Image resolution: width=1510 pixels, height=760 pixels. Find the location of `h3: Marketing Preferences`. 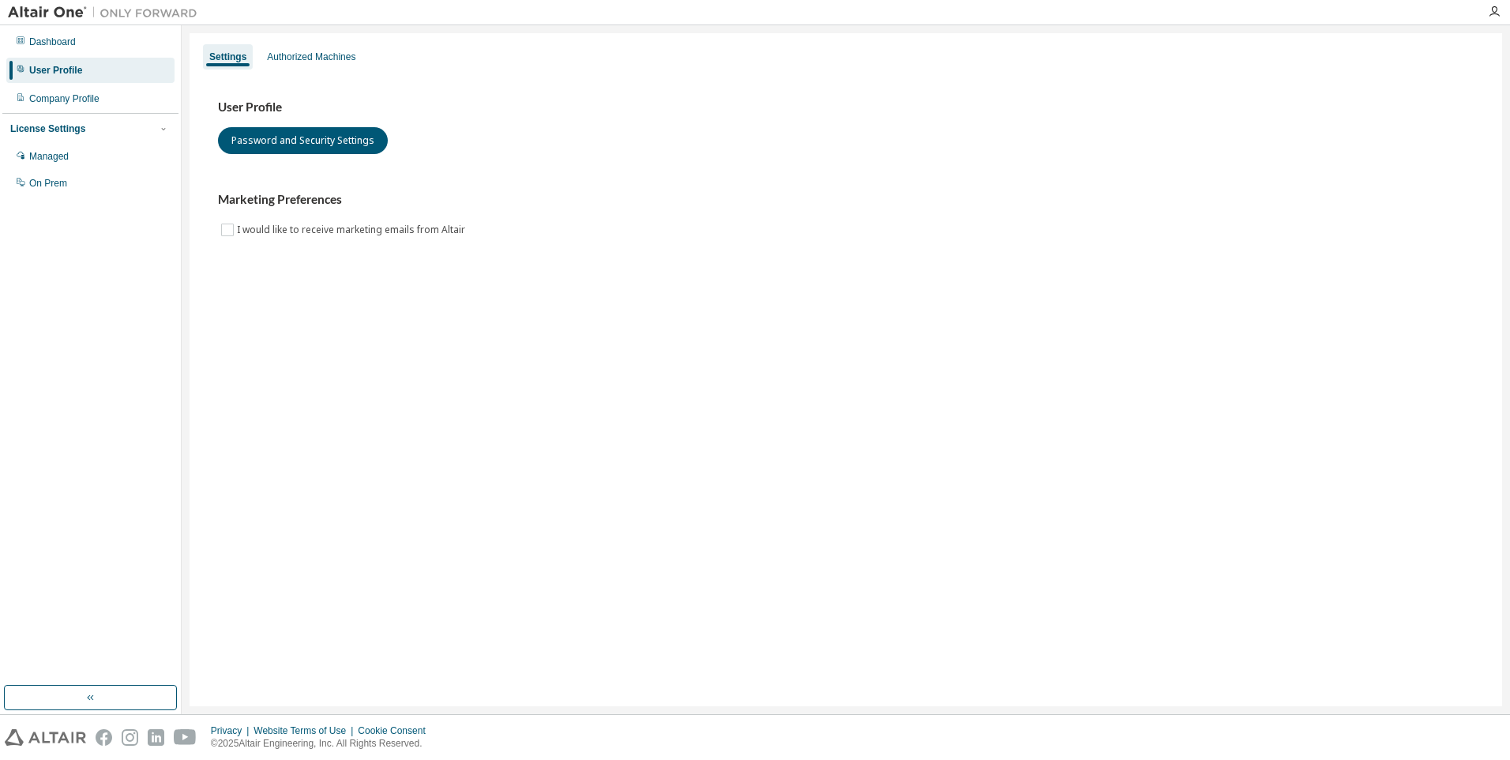

h3: Marketing Preferences is located at coordinates (846, 200).